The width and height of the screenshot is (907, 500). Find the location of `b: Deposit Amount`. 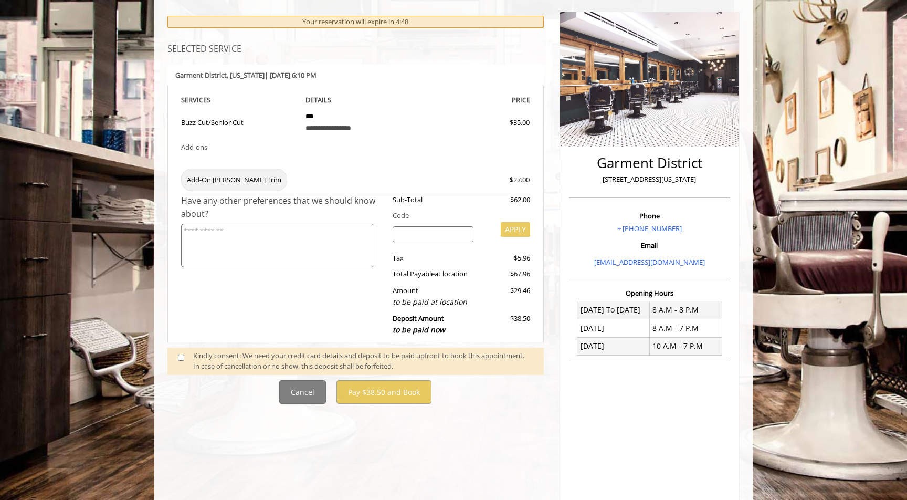

b: Deposit Amount is located at coordinates (419, 324).